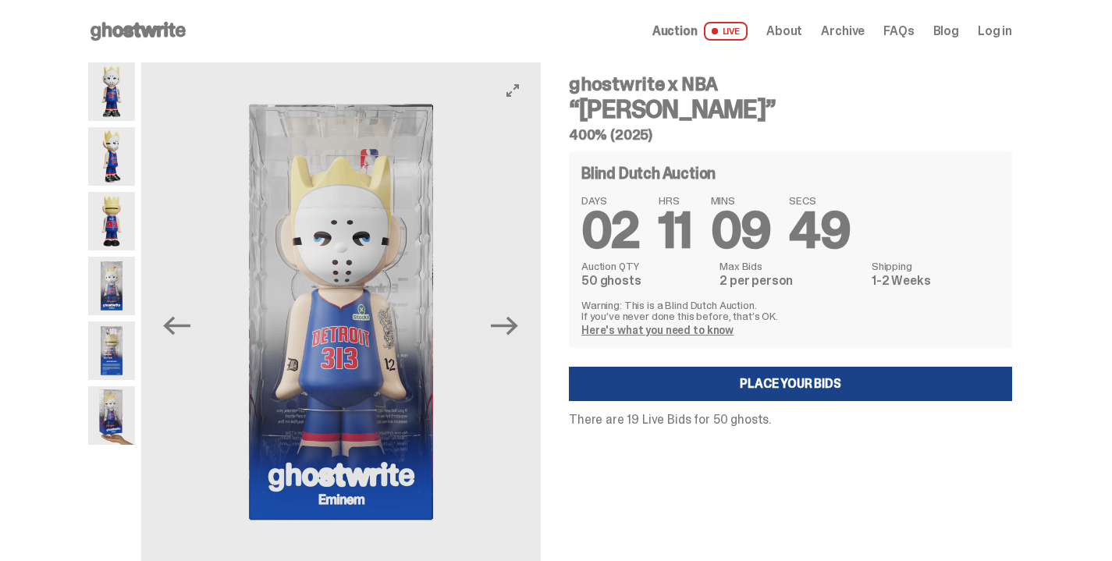 The image size is (1112, 561). I want to click on img: Eminem_NBA_400_13.png, so click(112, 350).